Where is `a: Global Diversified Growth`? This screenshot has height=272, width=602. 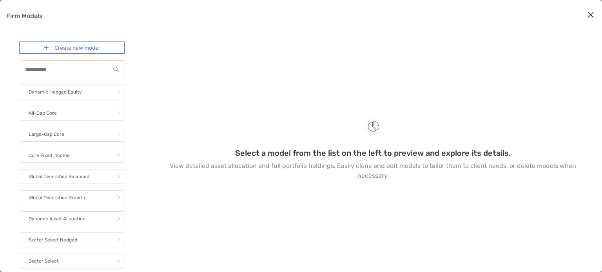
a: Global Diversified Growth is located at coordinates (72, 198).